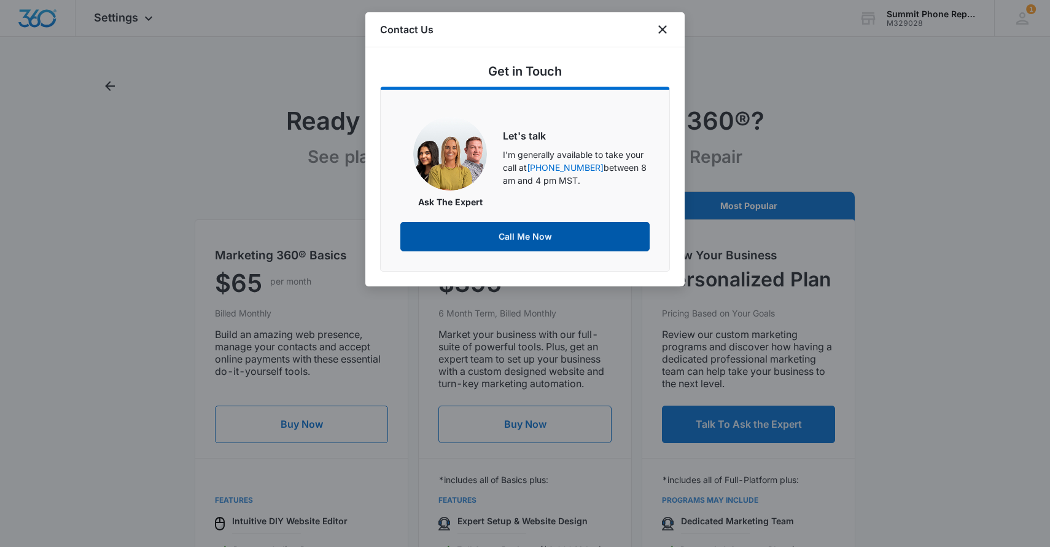 Image resolution: width=1050 pixels, height=547 pixels. Describe the element at coordinates (576, 167) in the screenshot. I see `p: I'm generally available to take your call at between 8 am and 4 pm MST.` at that location.